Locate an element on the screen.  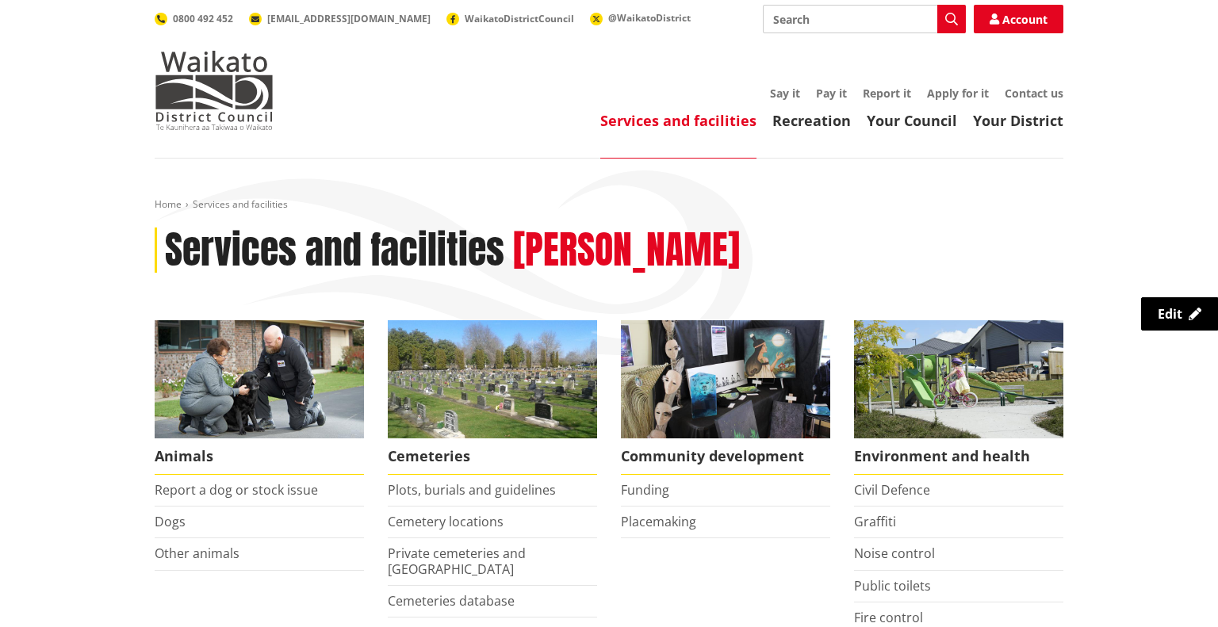
img: Animal Control is located at coordinates (259, 379).